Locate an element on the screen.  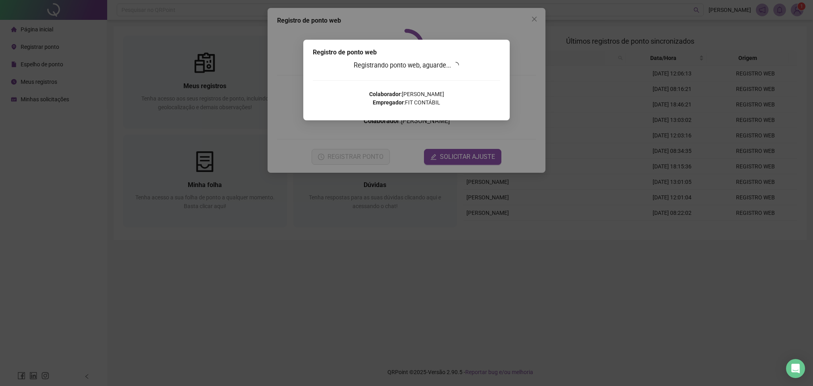
div: Registro de ponto web is located at coordinates (406, 52).